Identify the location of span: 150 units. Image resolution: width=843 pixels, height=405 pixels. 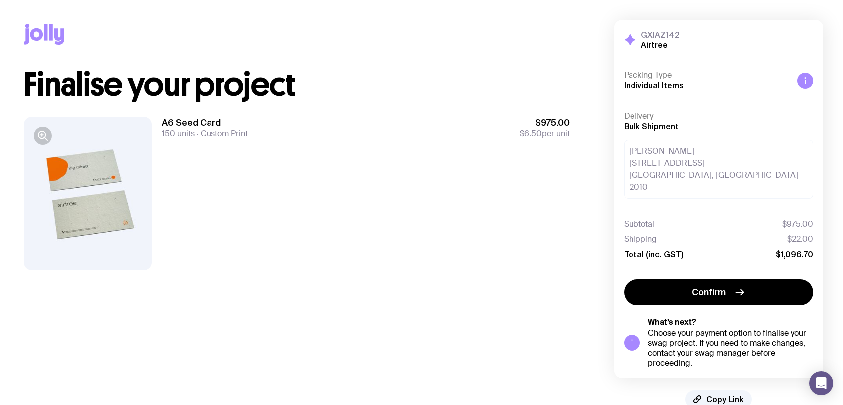
(178, 133).